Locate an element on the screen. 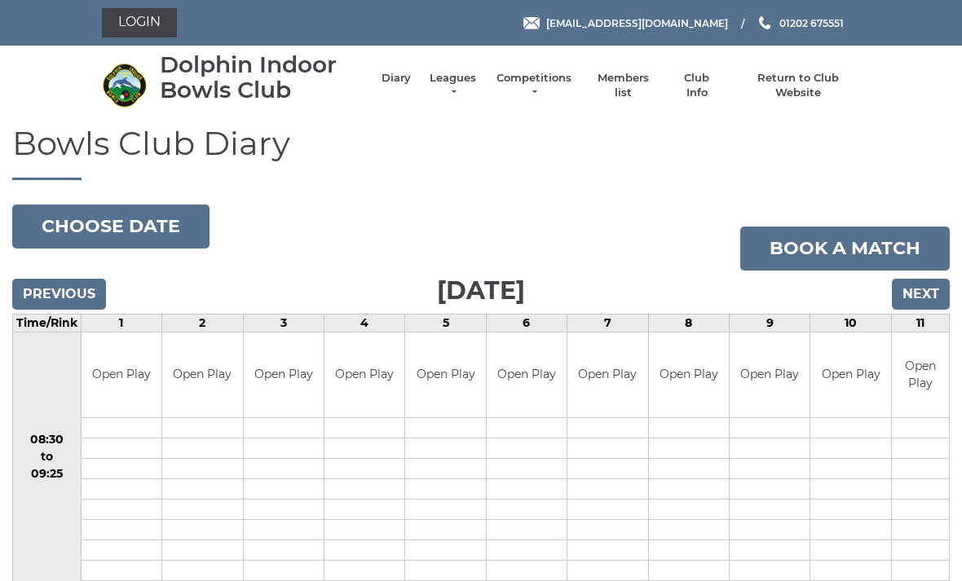  button: Choose date is located at coordinates (111, 227).